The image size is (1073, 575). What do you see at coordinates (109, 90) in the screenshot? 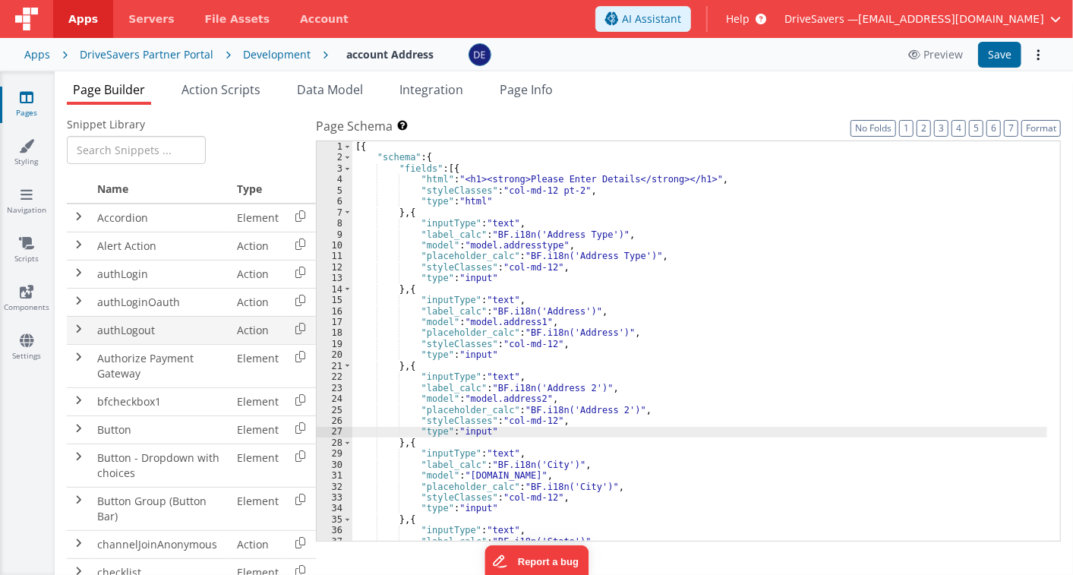
I see `span: Page Builder` at bounding box center [109, 90].